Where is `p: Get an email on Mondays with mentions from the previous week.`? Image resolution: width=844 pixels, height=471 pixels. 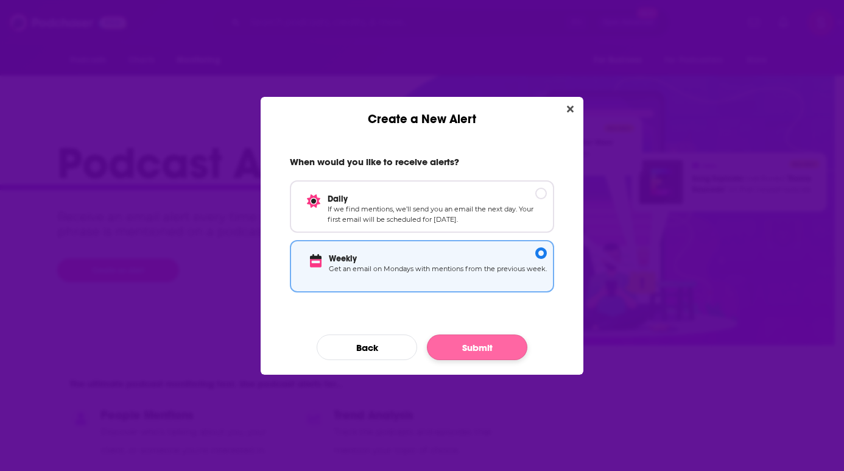
p: Get an email on Mondays with mentions from the previous week. is located at coordinates (438, 274).